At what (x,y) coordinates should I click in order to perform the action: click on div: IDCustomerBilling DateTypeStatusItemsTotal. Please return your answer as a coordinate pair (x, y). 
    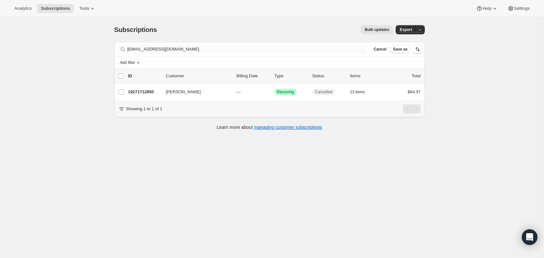
    Looking at the image, I should click on (274, 76).